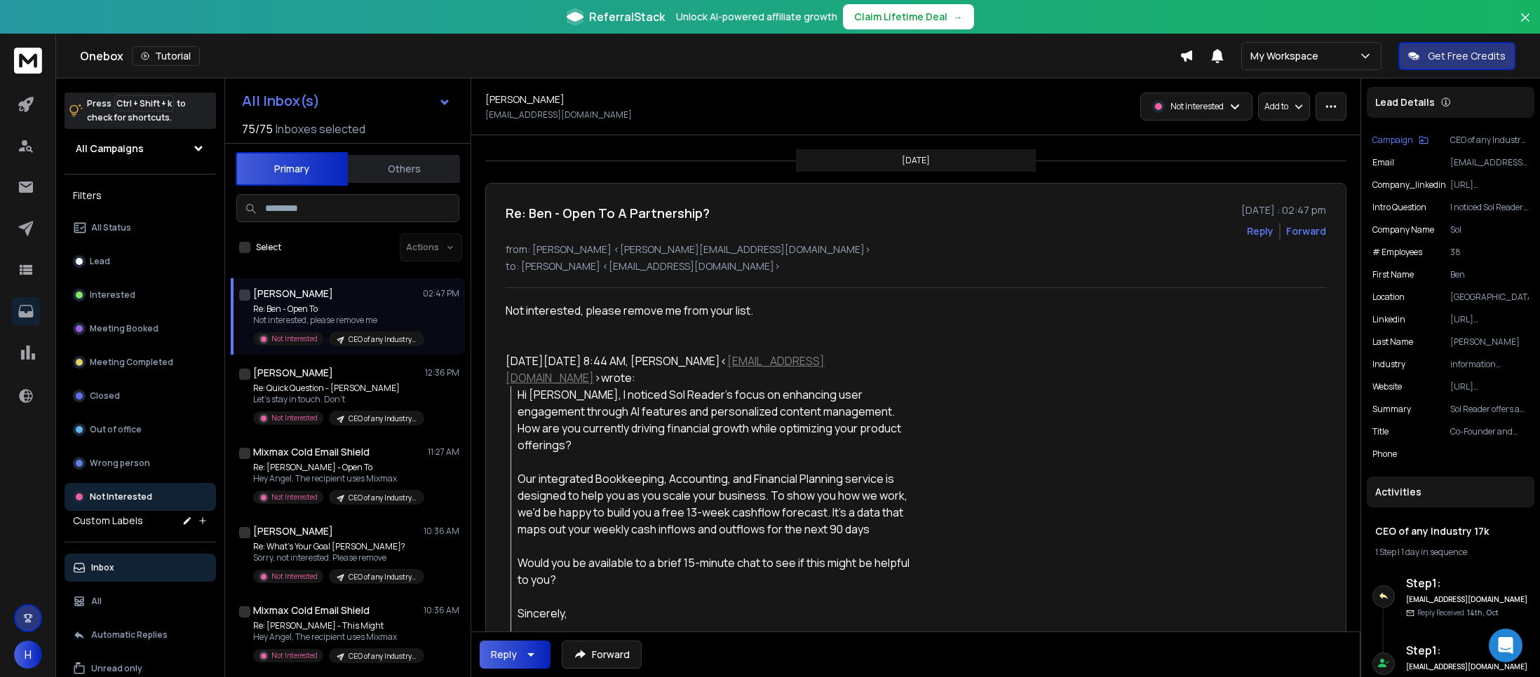 Image resolution: width=1540 pixels, height=677 pixels. What do you see at coordinates (109, 149) in the screenshot?
I see `h1: All Campaigns` at bounding box center [109, 149].